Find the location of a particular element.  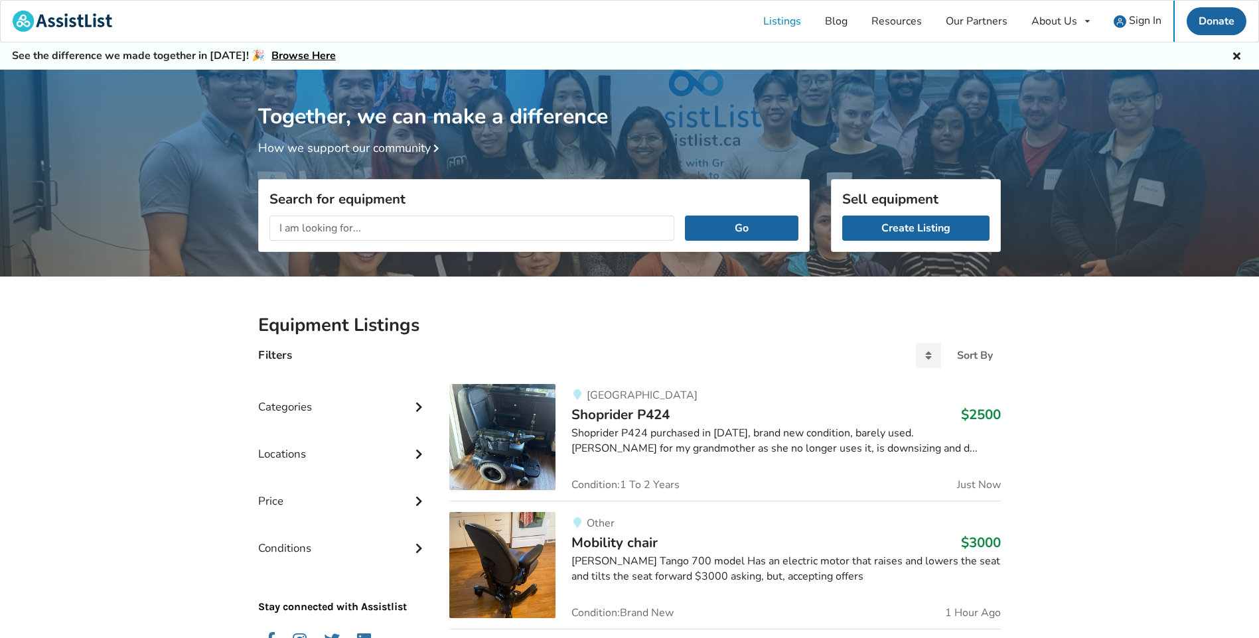

img: user icon is located at coordinates (1120, 21).